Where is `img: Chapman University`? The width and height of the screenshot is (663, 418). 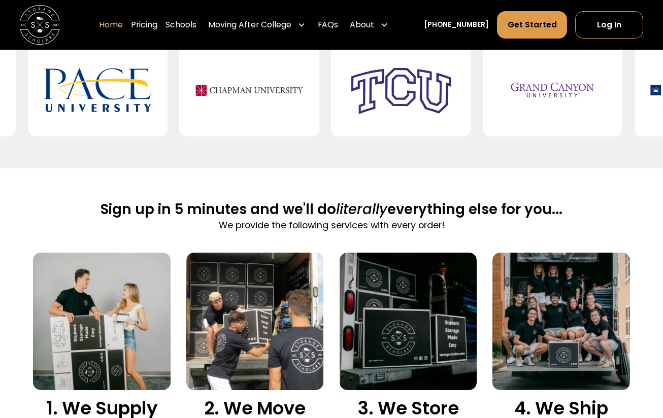 img: Chapman University is located at coordinates (249, 90).